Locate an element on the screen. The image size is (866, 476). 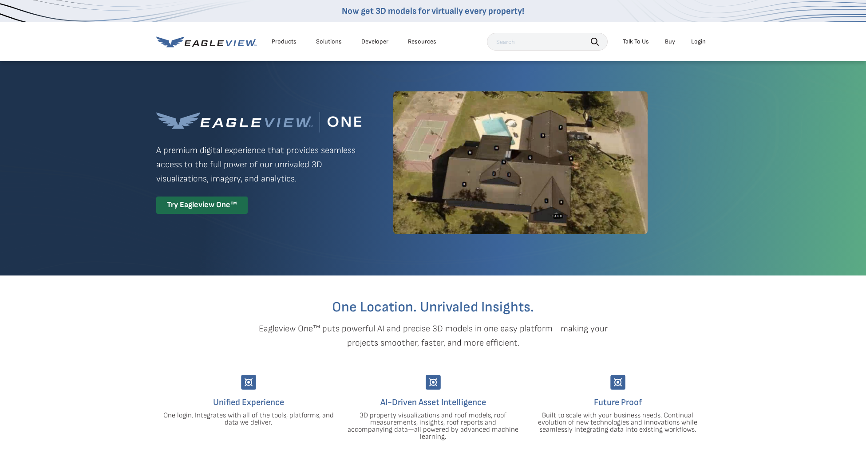
div: Solutions is located at coordinates (329, 42).